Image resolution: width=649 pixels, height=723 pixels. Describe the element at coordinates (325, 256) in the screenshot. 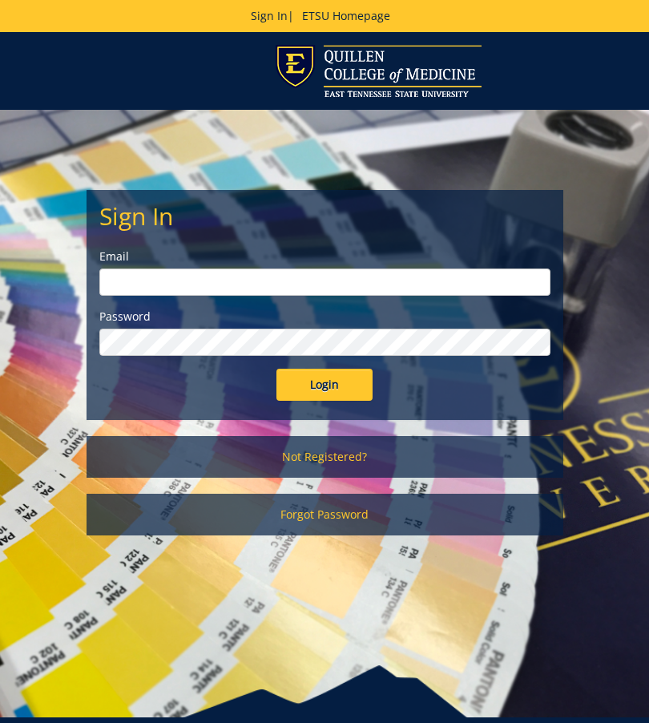

I see `label: Email` at that location.